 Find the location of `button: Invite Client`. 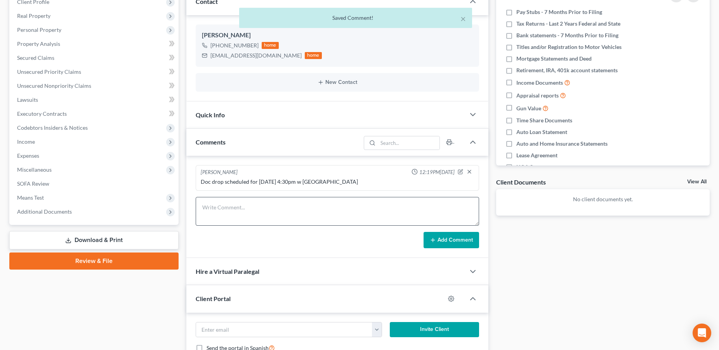

button: Invite Client is located at coordinates (435, 330).